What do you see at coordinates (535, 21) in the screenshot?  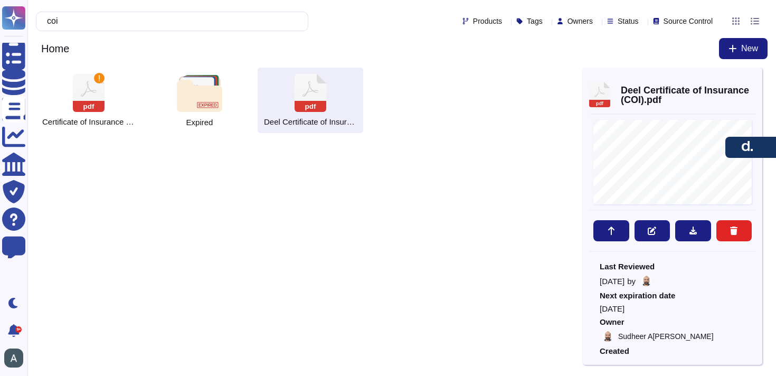 I see `span: Tags` at bounding box center [535, 21].